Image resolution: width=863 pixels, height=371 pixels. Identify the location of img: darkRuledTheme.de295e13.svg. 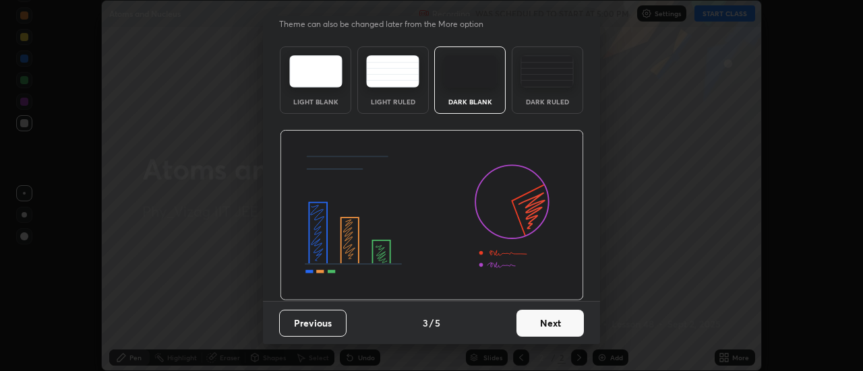
(547, 71).